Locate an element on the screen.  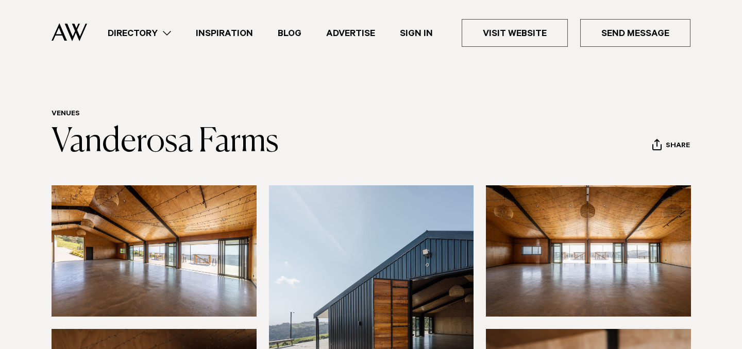
img: Empty barn space at Vanderosa Farms is located at coordinates (589, 251).